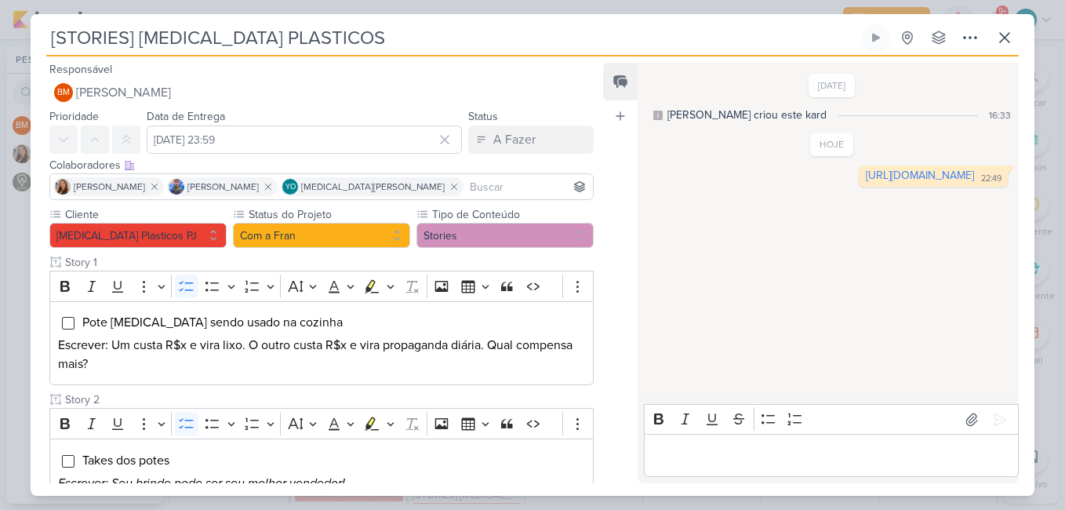 The width and height of the screenshot is (1065, 510). I want to click on div: 22:49, so click(991, 179).